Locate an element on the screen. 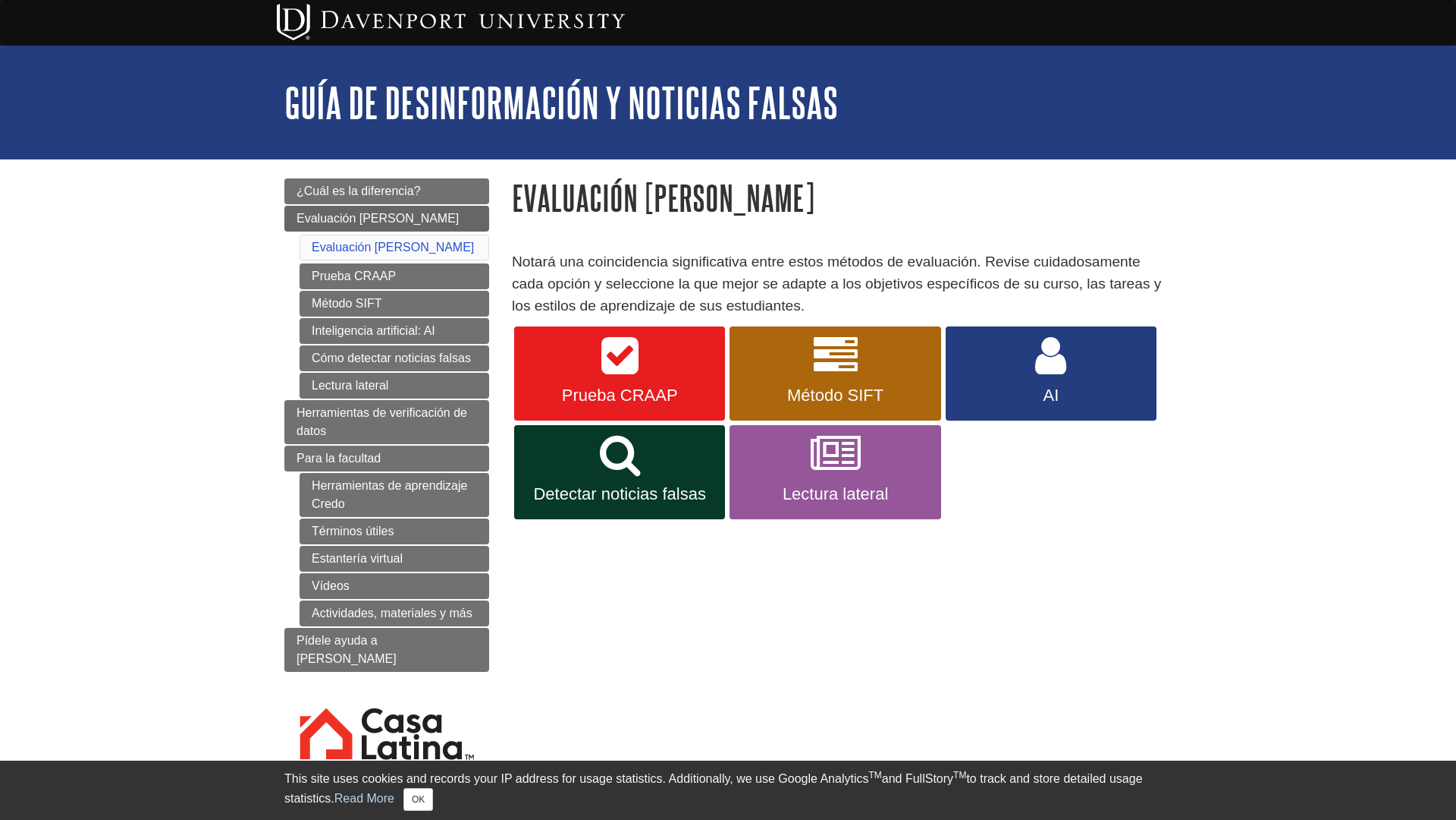 The width and height of the screenshot is (1456, 820). span: ¿Cuál es la diferencia? is located at coordinates (359, 190).